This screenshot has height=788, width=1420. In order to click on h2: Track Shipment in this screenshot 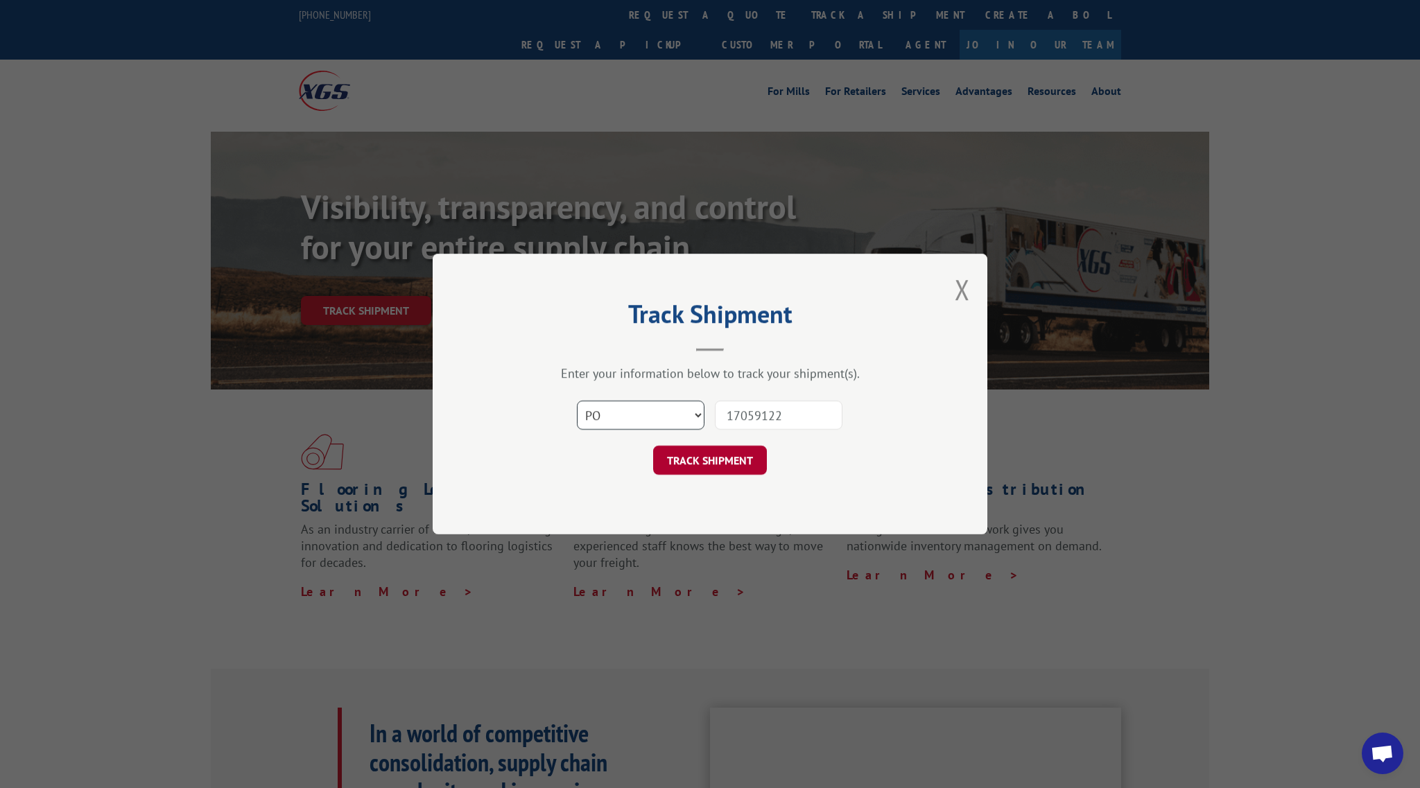, I will do `click(710, 318)`.